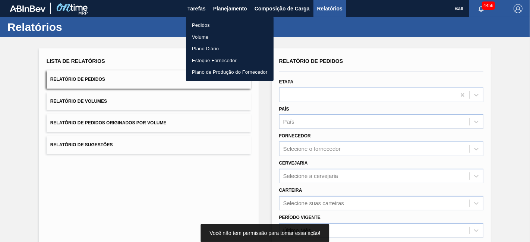 This screenshot has width=530, height=242. I want to click on li: Volume, so click(229, 37).